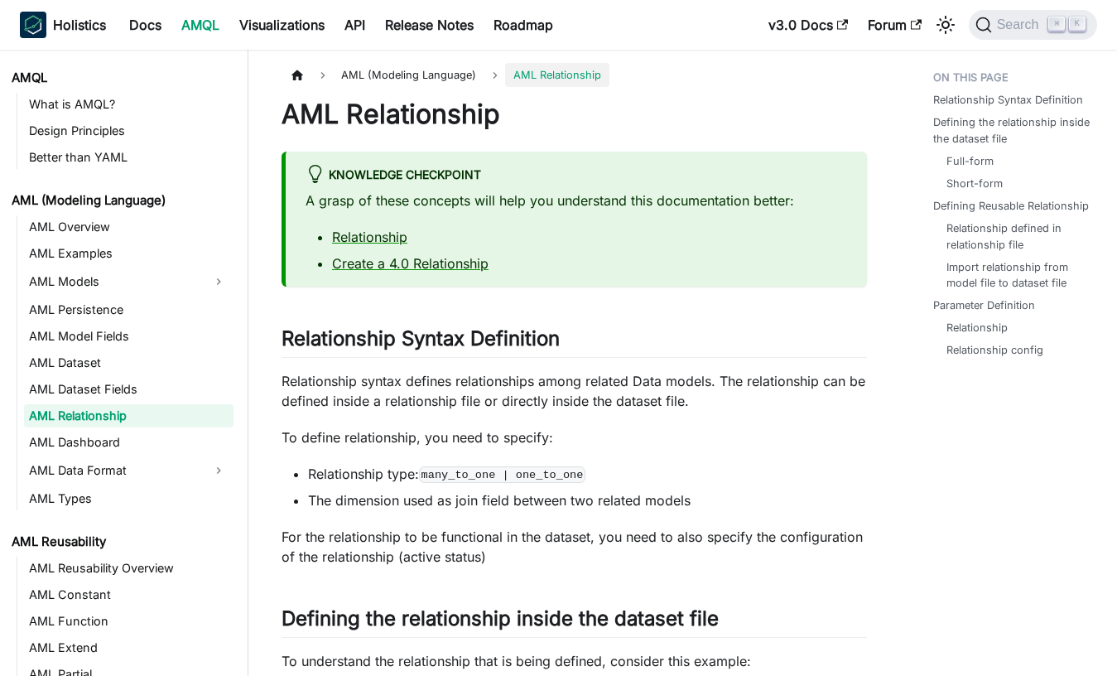  What do you see at coordinates (408, 75) in the screenshot?
I see `span: AML (Modeling Language)` at bounding box center [408, 75].